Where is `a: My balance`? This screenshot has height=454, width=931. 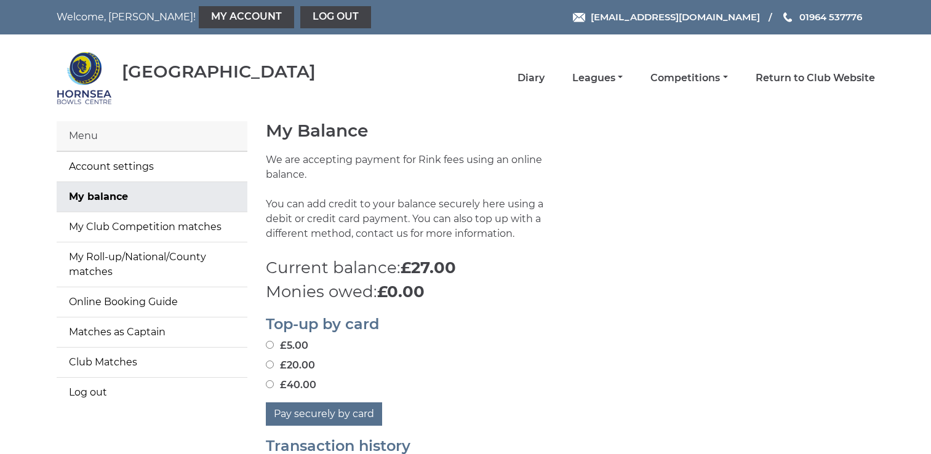
a: My balance is located at coordinates (152, 197).